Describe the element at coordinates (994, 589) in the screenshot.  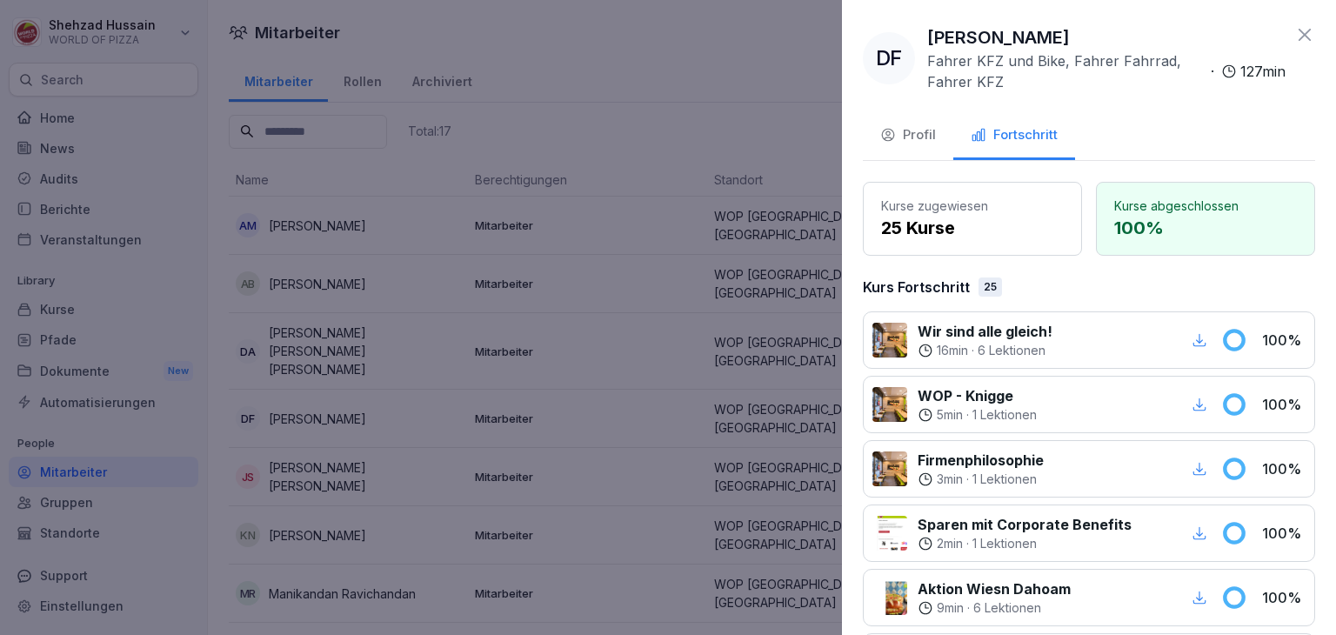
I see `p: Aktion Wiesn Dahoam` at that location.